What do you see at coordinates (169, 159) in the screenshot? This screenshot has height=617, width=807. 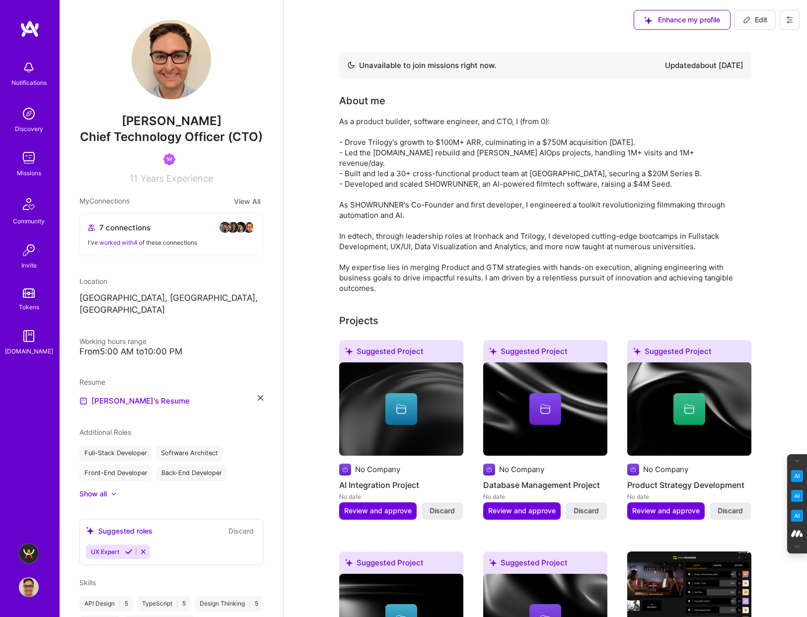 I see `img: Been on Mission` at bounding box center [169, 159].